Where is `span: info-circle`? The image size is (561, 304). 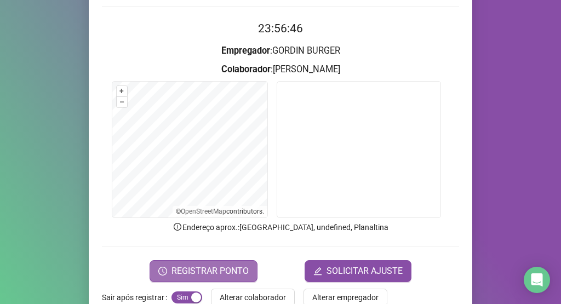
span: info-circle is located at coordinates (178, 227).